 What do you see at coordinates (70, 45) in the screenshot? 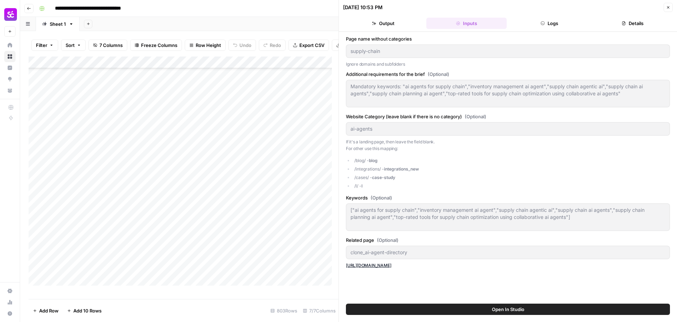
I see `span: Sort` at bounding box center [70, 45].